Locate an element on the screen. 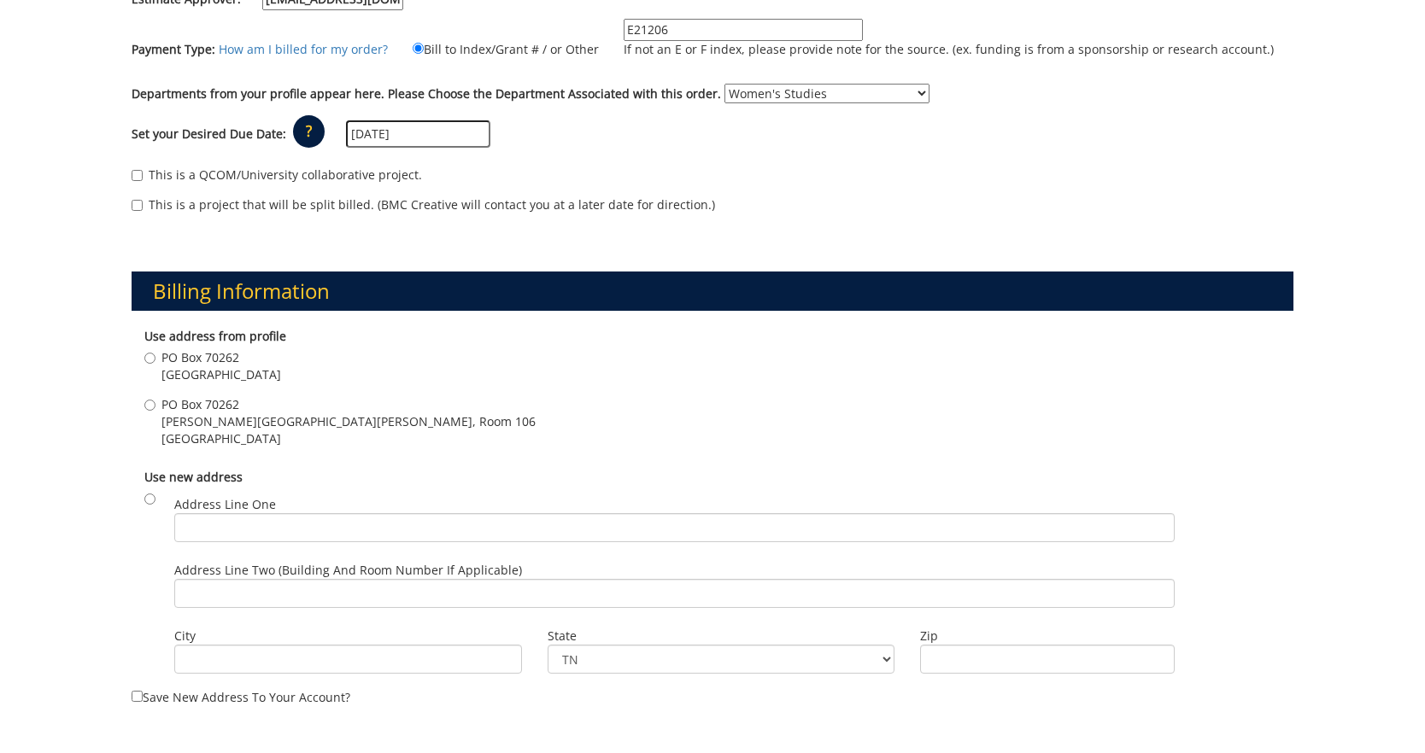 The image size is (1425, 753). input: Address Line Two (Building and Room Number if applicable) is located at coordinates (674, 594).